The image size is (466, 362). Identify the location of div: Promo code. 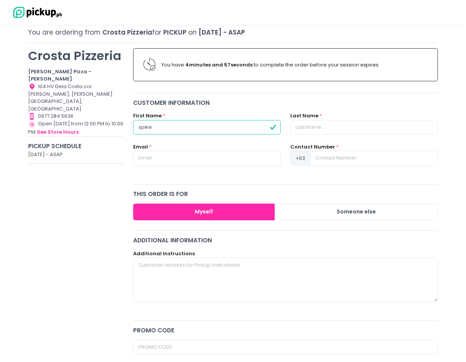
(286, 330).